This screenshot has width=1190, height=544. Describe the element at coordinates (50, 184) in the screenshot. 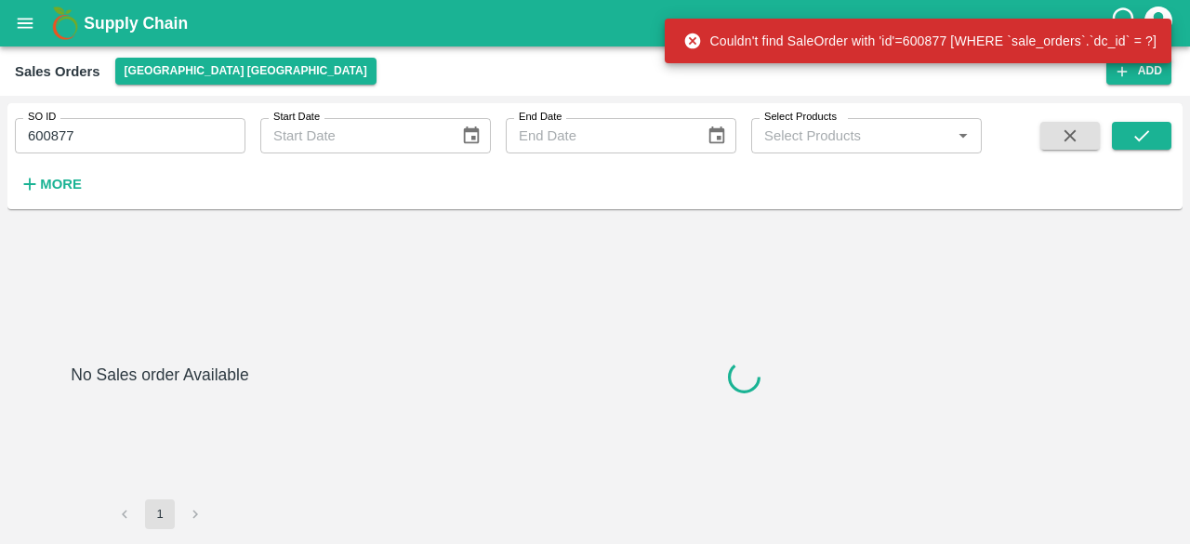

I see `button: More` at that location.